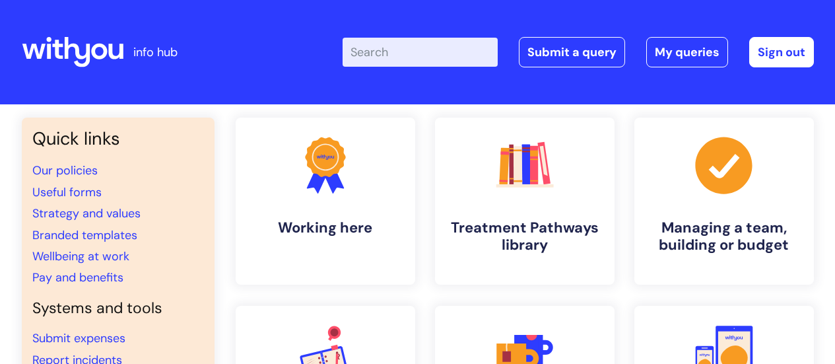 Image resolution: width=835 pixels, height=364 pixels. Describe the element at coordinates (687, 52) in the screenshot. I see `a: My queries` at that location.